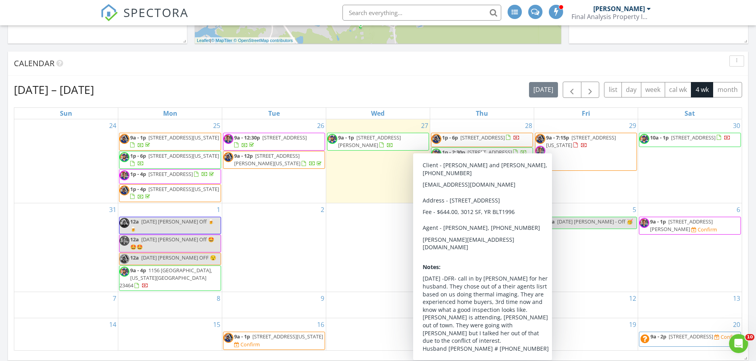 The image size is (756, 361). I want to click on a: Go to September 2, 2025, so click(322, 210).